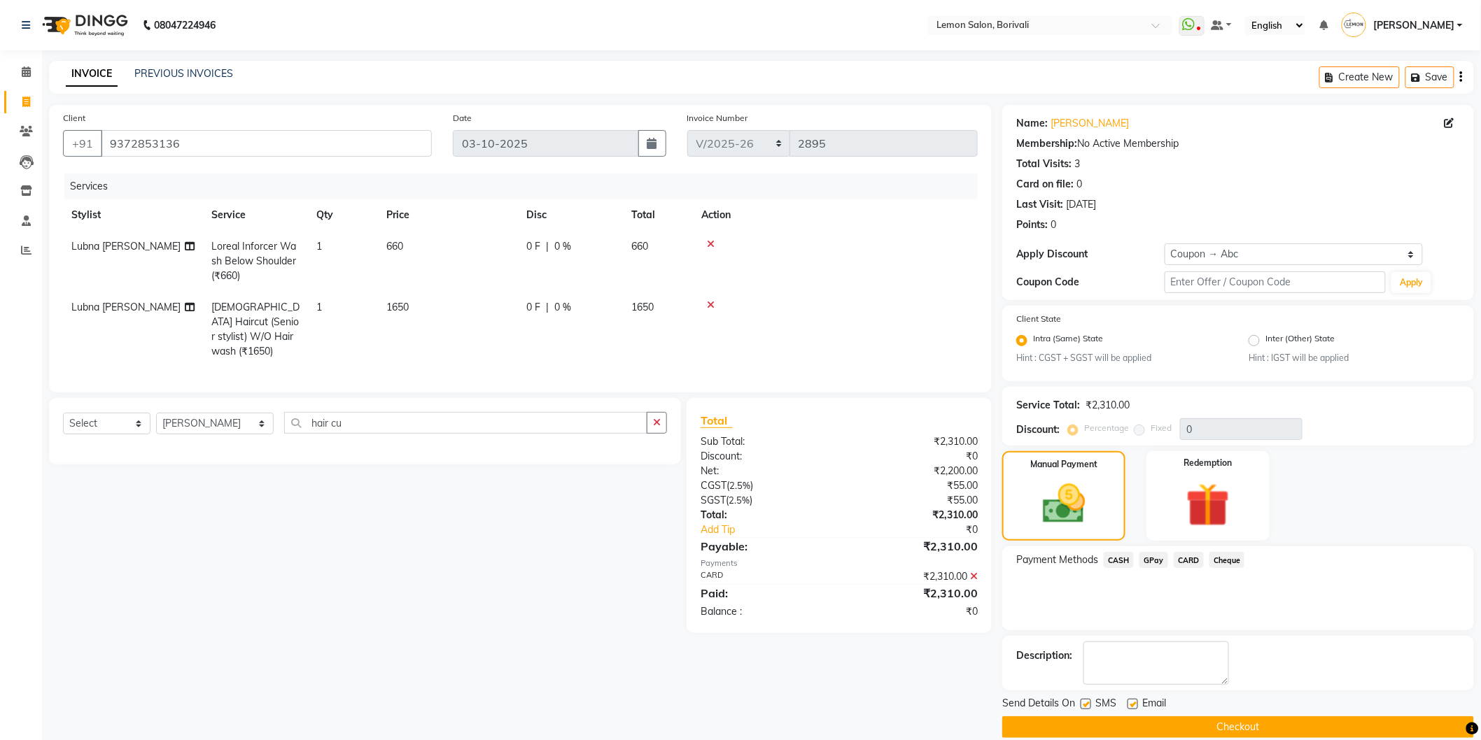  I want to click on span: Payment Methods, so click(1057, 560).